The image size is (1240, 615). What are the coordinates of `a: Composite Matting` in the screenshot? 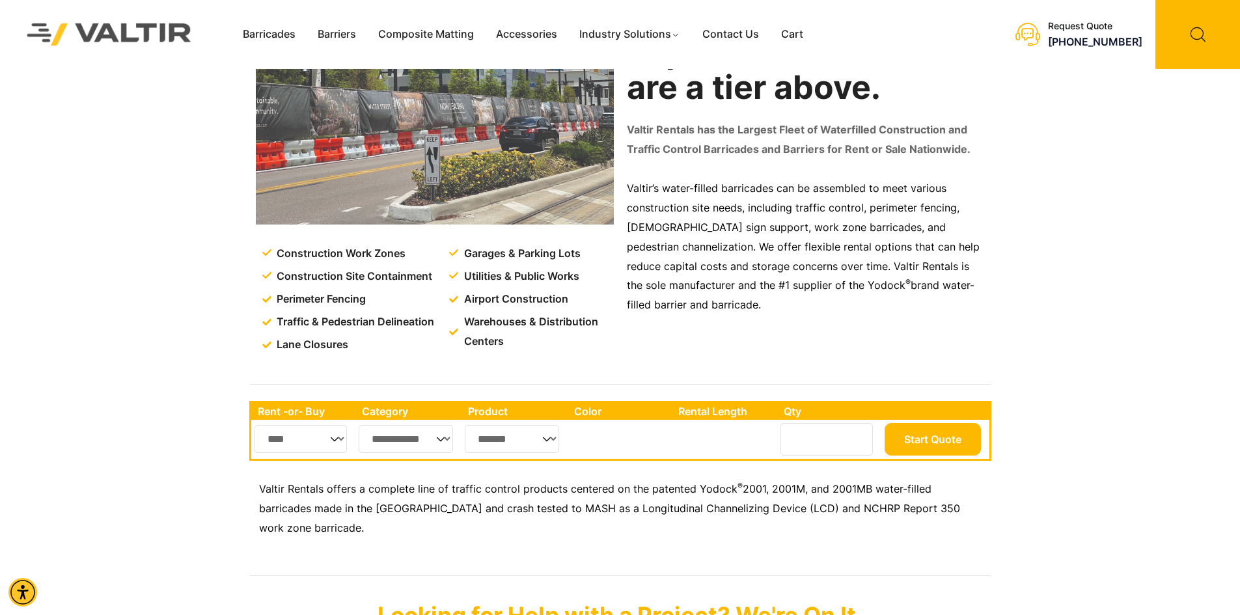 It's located at (426, 35).